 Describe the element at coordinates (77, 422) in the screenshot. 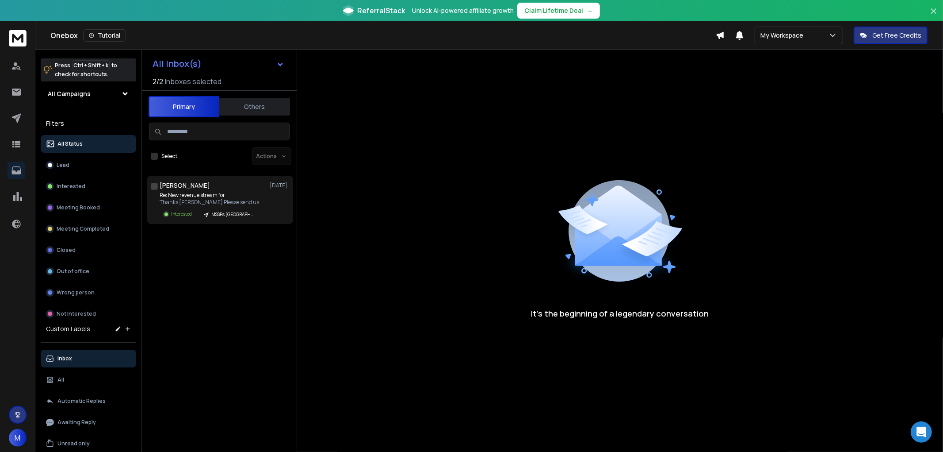

I see `p: Awaiting Reply` at that location.